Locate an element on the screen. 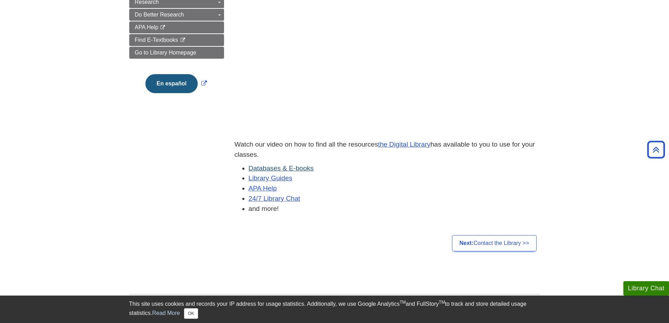 The image size is (669, 323). div: This site uses cookies and records your IP address for usage statistics. Additionally, we use Goo... is located at coordinates (335, 309).